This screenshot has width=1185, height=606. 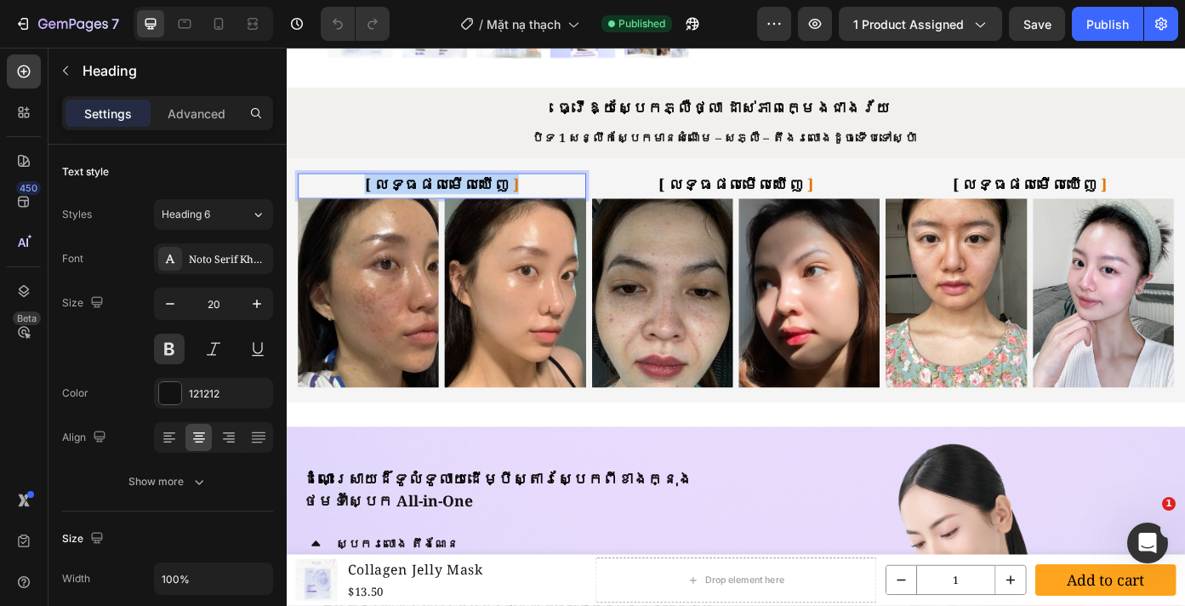 What do you see at coordinates (920, 24) in the screenshot?
I see `button: 1 product assigned` at bounding box center [920, 24].